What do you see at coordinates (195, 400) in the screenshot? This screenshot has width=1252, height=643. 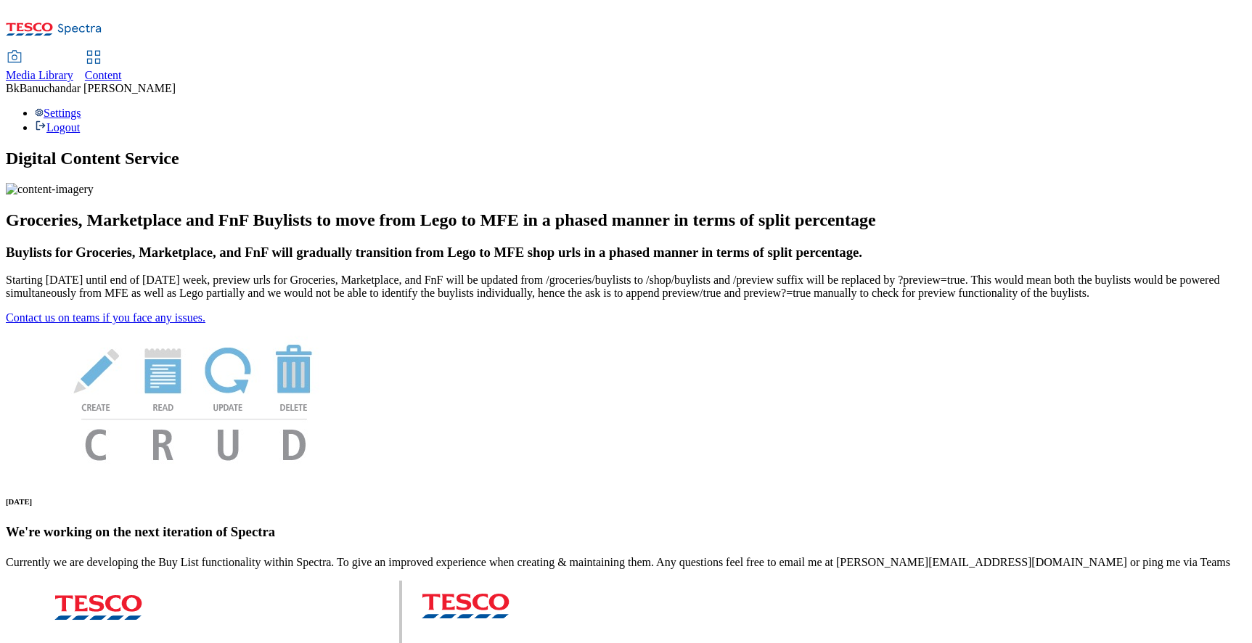 I see `img: News Image` at bounding box center [195, 400].